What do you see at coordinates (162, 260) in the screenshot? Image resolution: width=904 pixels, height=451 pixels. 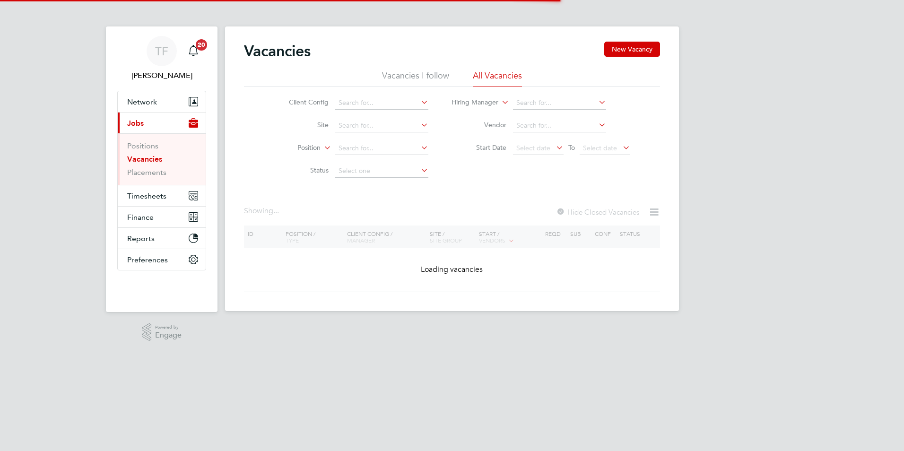 I see `button: Preferences` at bounding box center [162, 260].